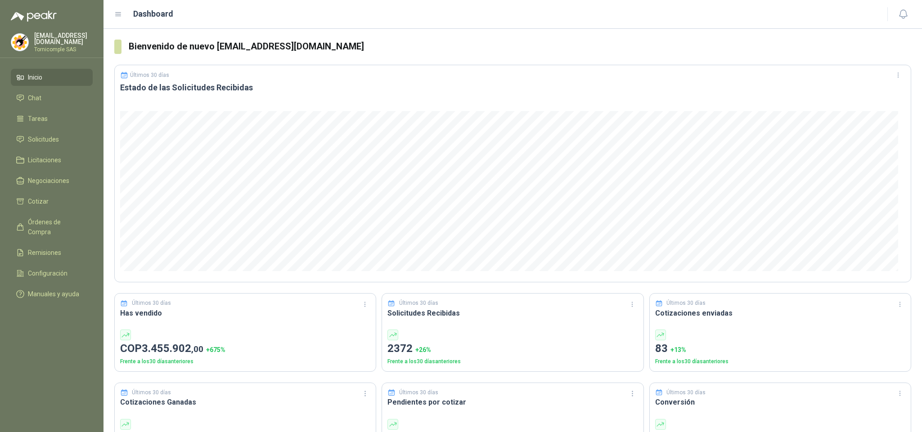 The image size is (922, 432). What do you see at coordinates (52, 181) in the screenshot?
I see `a: Negociaciones` at bounding box center [52, 181].